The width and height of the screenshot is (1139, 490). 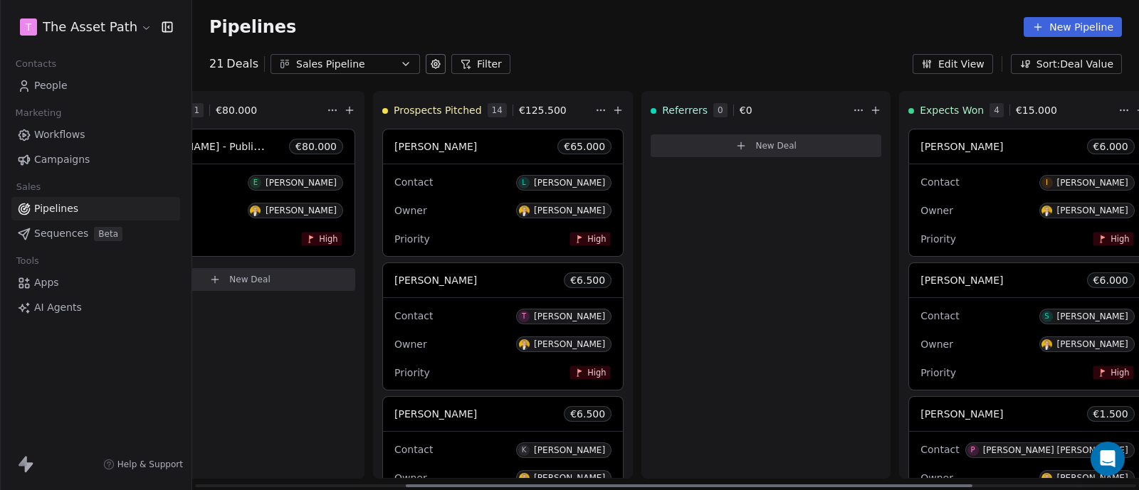 What do you see at coordinates (487, 110) in the screenshot?
I see `div: Prospects Pitched14€125.500` at bounding box center [487, 110].